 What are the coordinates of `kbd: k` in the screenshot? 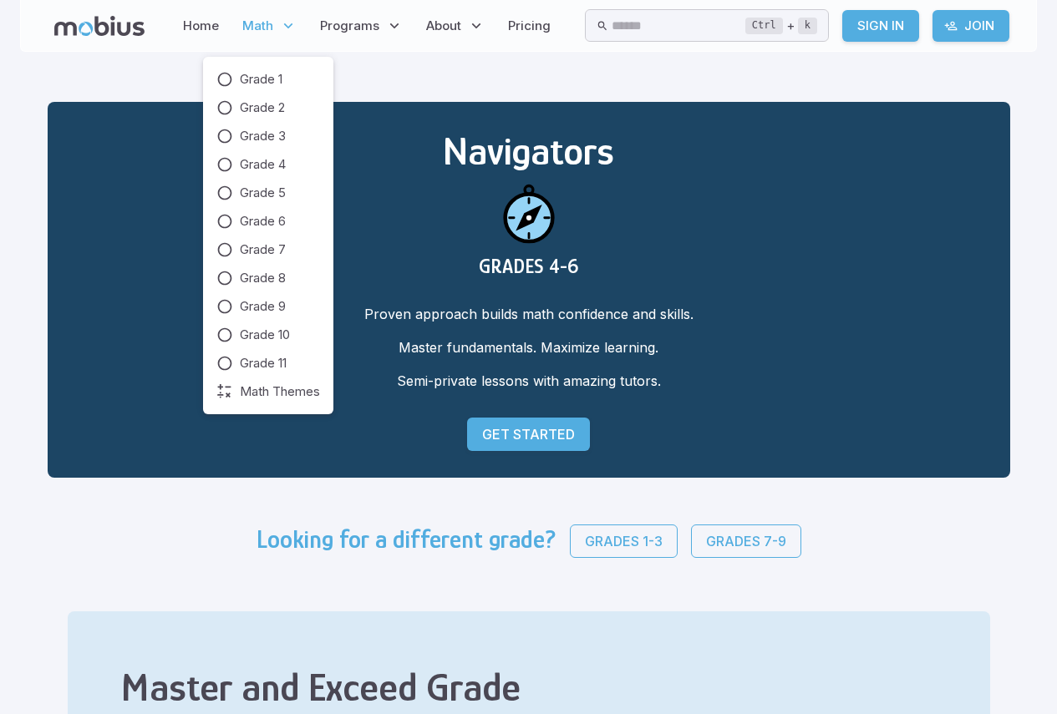 It's located at (807, 26).